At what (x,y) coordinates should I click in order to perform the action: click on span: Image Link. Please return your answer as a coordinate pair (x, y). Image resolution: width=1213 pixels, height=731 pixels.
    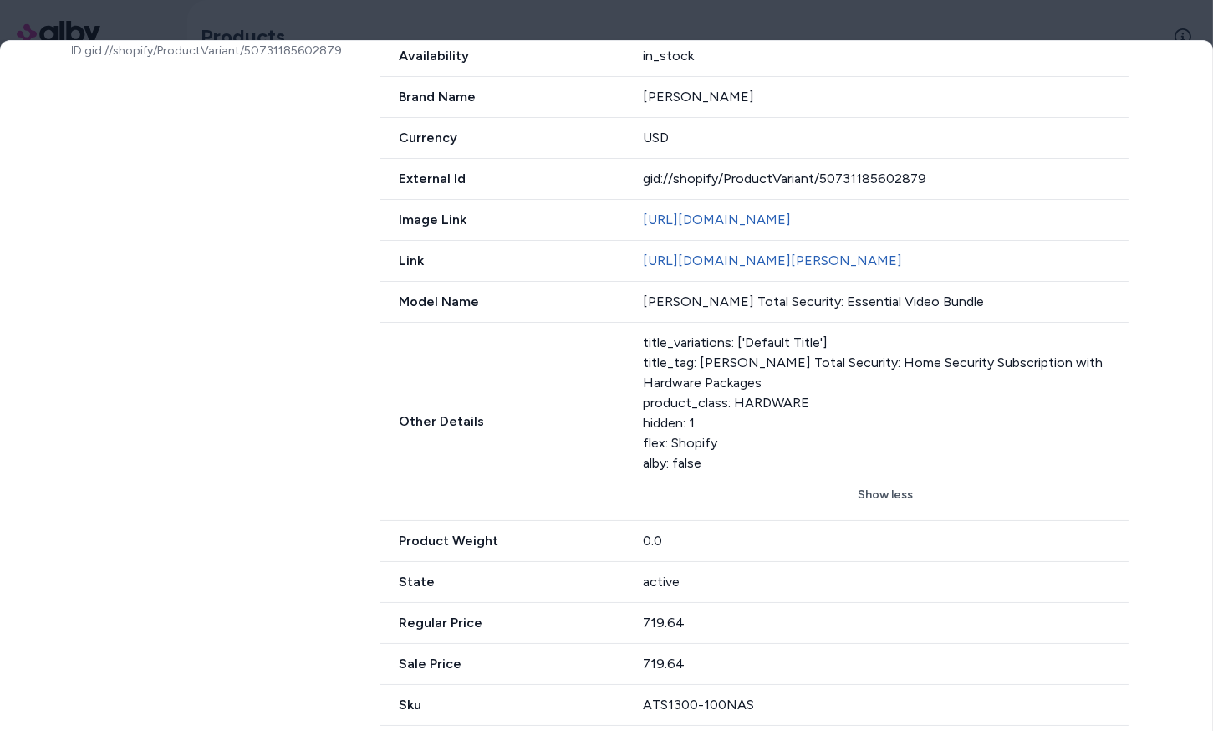
    Looking at the image, I should click on (501, 220).